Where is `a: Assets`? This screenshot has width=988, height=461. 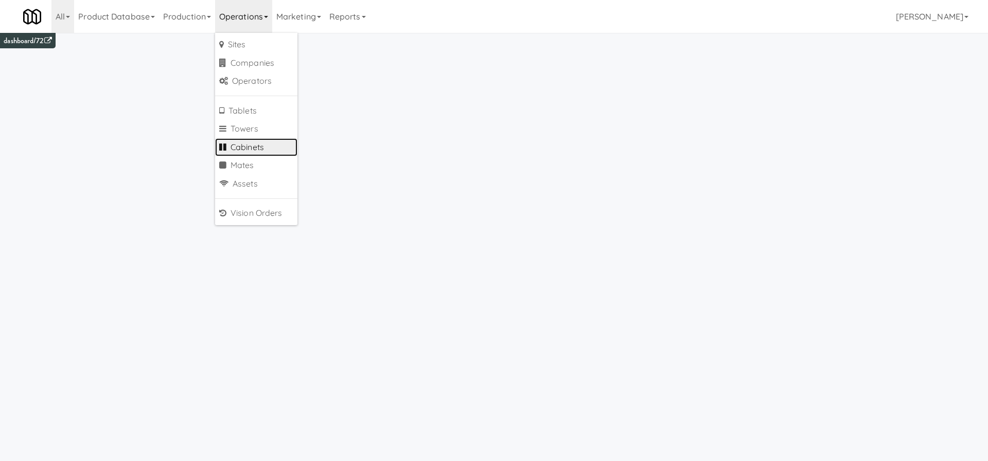 a: Assets is located at coordinates (256, 184).